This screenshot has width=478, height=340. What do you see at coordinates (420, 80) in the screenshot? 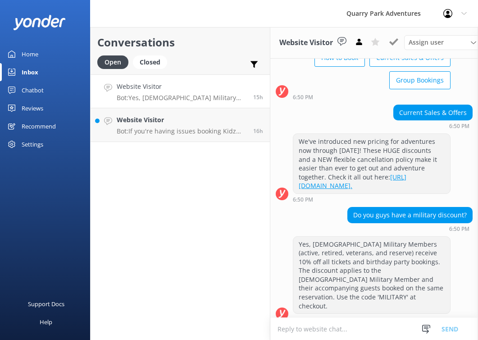
I see `button: Group Bookings` at bounding box center [420, 80].